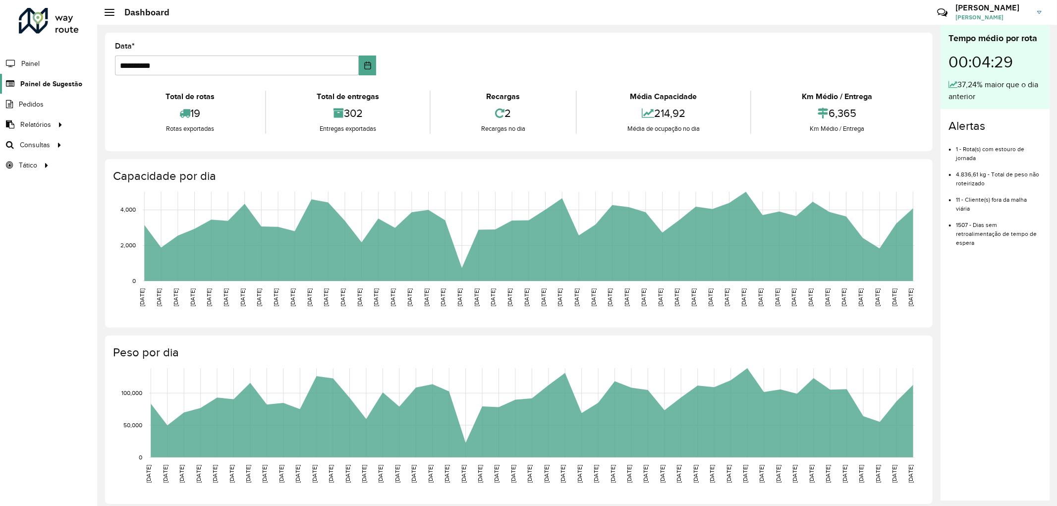 Image resolution: width=1057 pixels, height=506 pixels. What do you see at coordinates (664, 97) in the screenshot?
I see `div: Média Capacidade` at bounding box center [664, 97].